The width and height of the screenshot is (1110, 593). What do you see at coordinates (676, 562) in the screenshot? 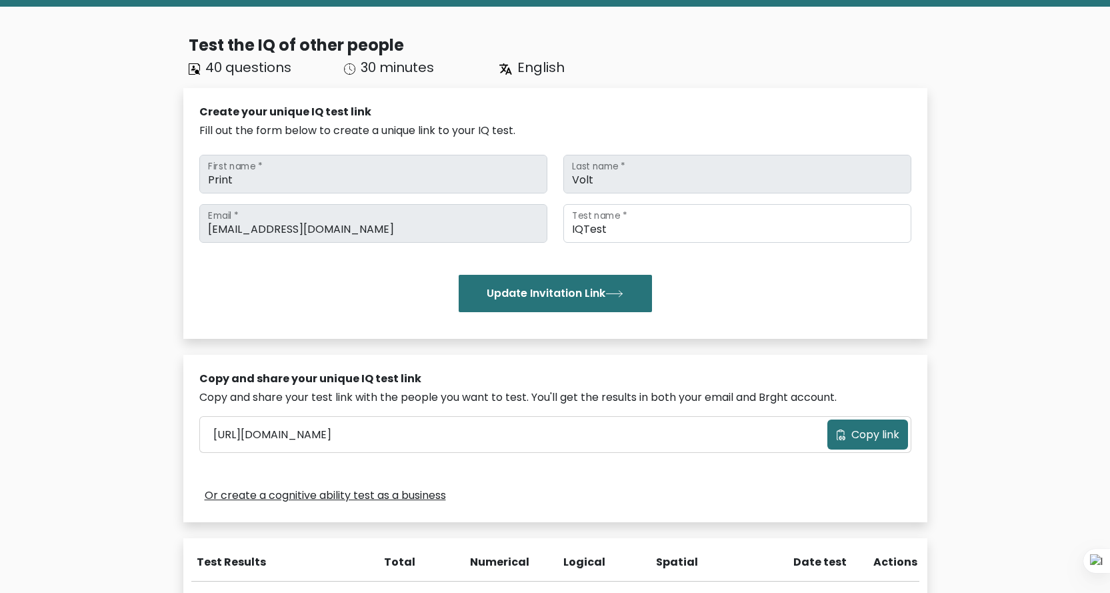
I see `div: Spatial` at bounding box center [676, 562].